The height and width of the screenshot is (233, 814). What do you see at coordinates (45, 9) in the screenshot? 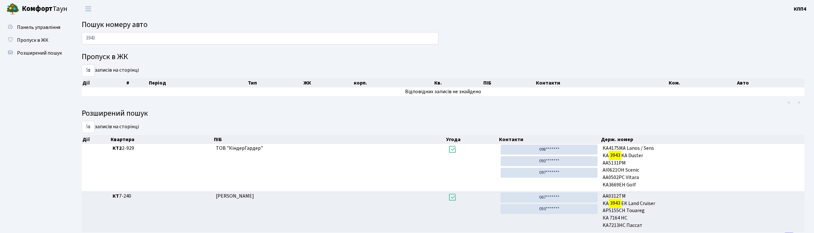
I see `span: Таун` at bounding box center [45, 9].